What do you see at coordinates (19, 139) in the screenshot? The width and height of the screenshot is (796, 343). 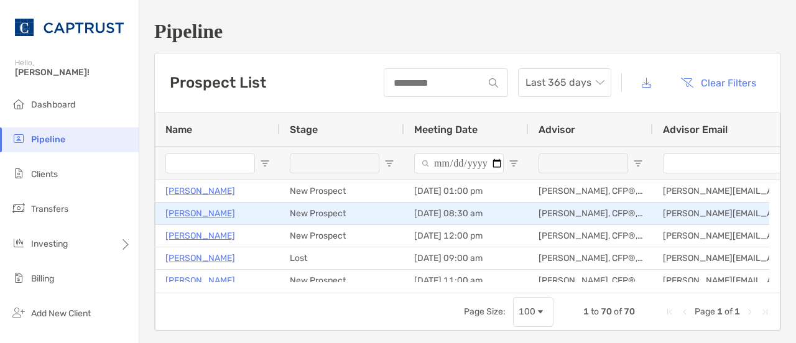 I see `img: pipeline icon` at bounding box center [19, 139].